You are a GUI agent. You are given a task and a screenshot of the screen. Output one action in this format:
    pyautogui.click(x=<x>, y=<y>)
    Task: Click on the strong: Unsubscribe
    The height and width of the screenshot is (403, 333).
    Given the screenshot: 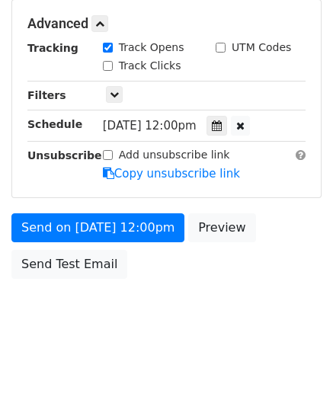 What is the action you would take?
    pyautogui.click(x=65, y=155)
    